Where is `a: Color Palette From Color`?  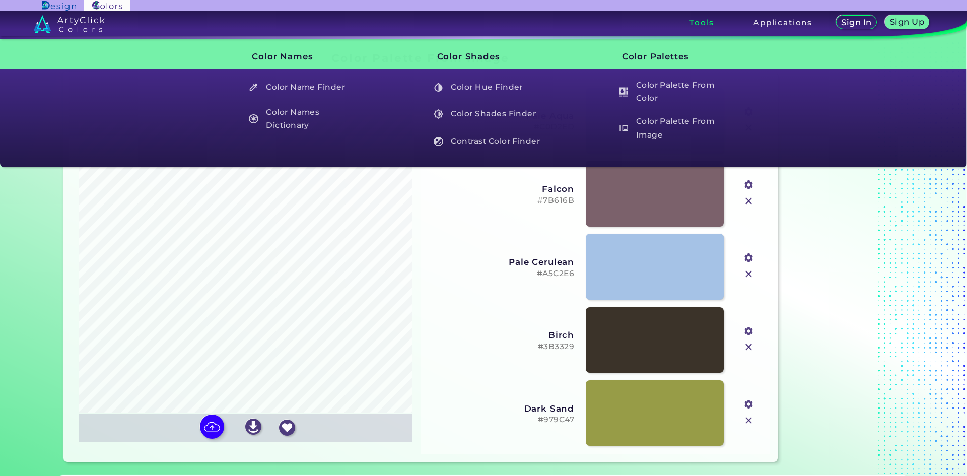
a: Color Palette From Color is located at coordinates (672, 92).